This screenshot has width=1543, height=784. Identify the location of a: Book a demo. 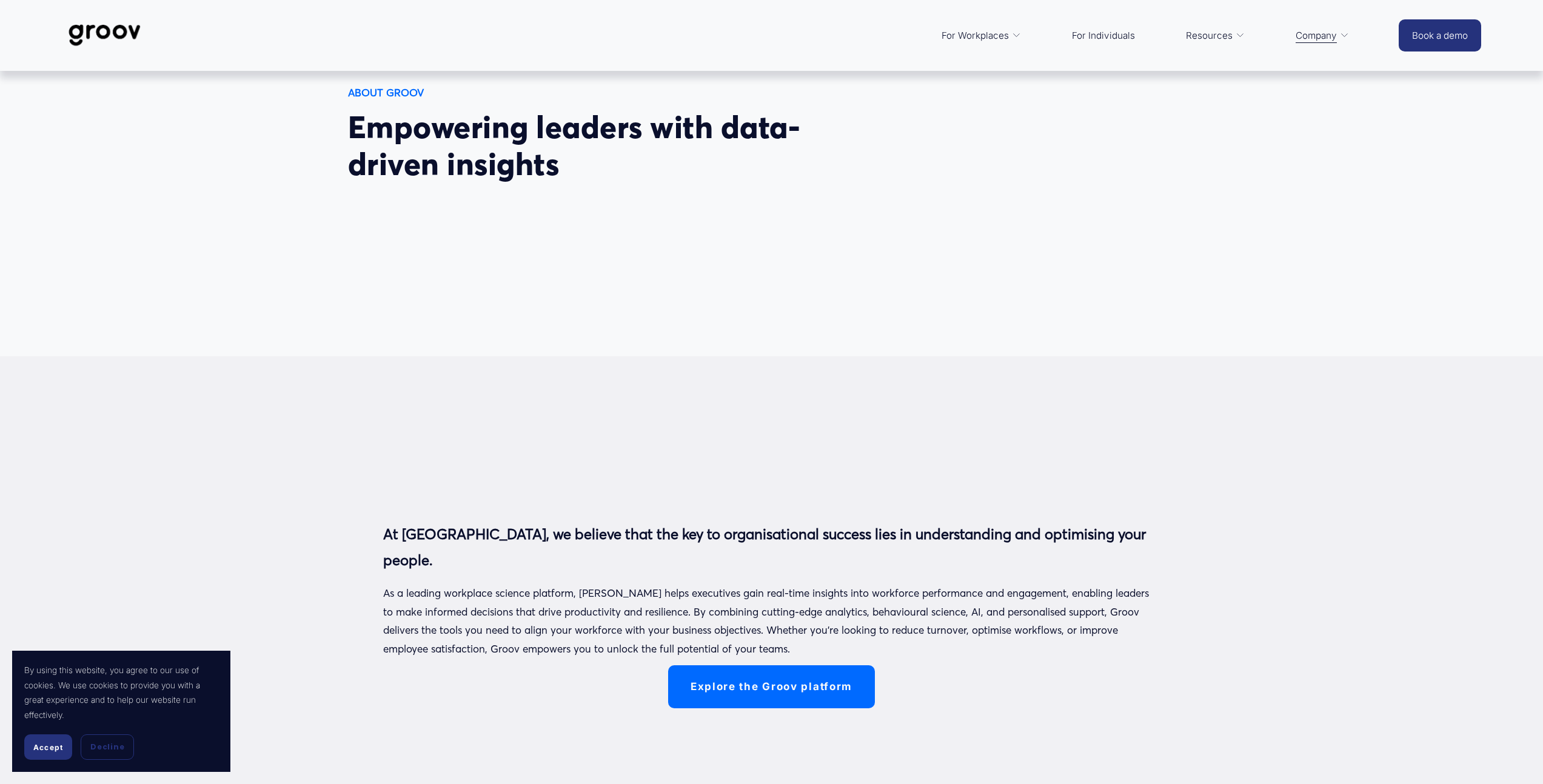
(1440, 35).